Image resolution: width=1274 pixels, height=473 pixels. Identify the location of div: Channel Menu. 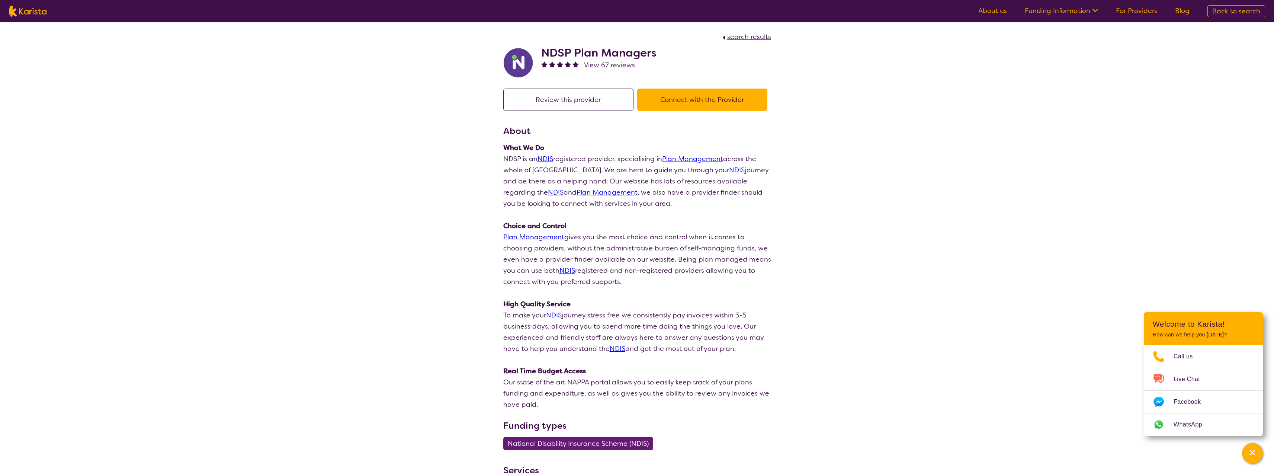
(1203, 374).